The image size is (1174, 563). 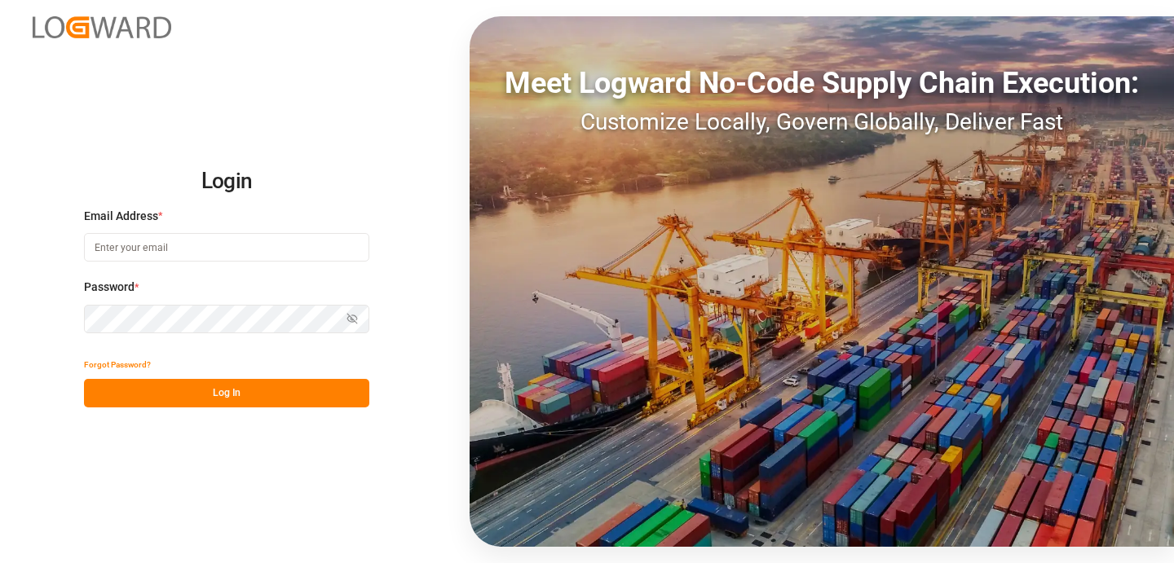 I want to click on span: Email Address, so click(x=121, y=216).